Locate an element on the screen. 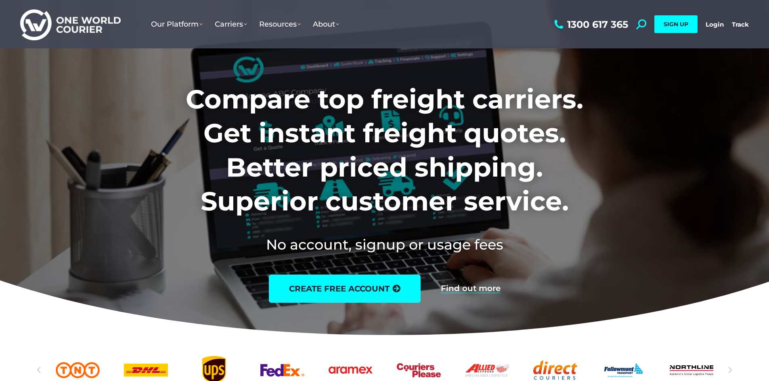 The width and height of the screenshot is (769, 381). a: About is located at coordinates (326, 24).